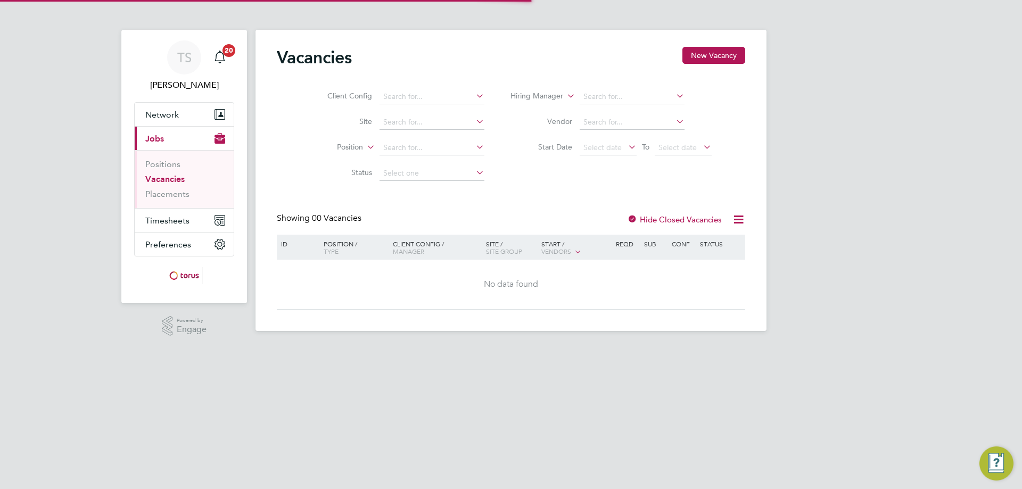  What do you see at coordinates (192, 330) in the screenshot?
I see `span: Engage` at bounding box center [192, 330].